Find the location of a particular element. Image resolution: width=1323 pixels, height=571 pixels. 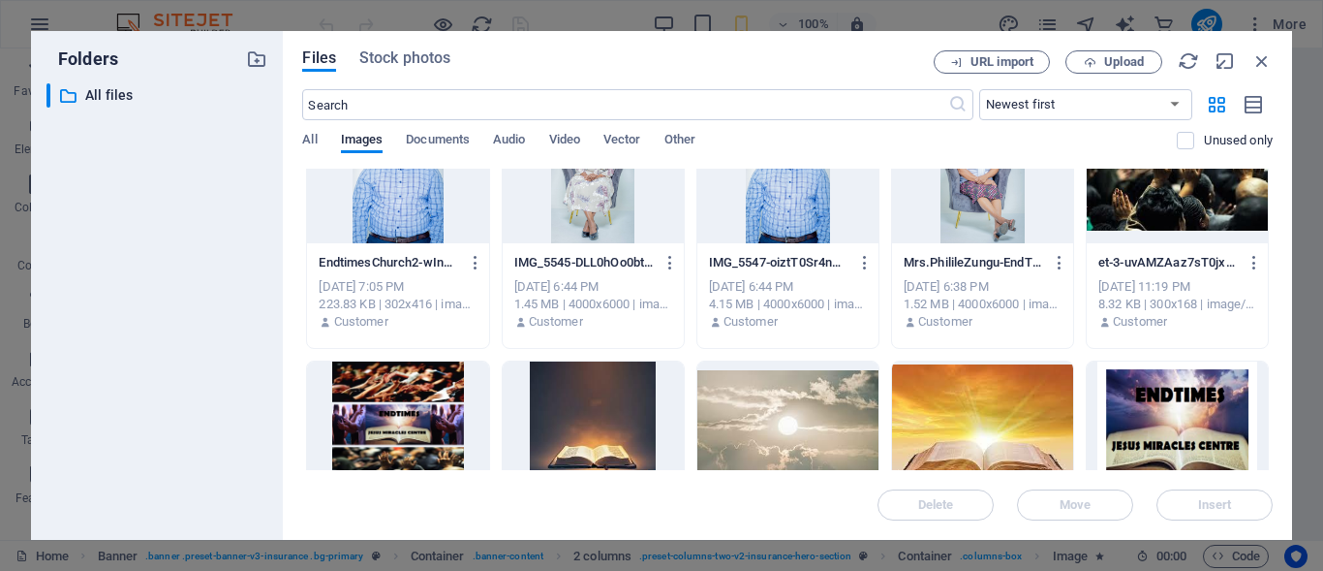

span: Stock photos is located at coordinates (405, 58).